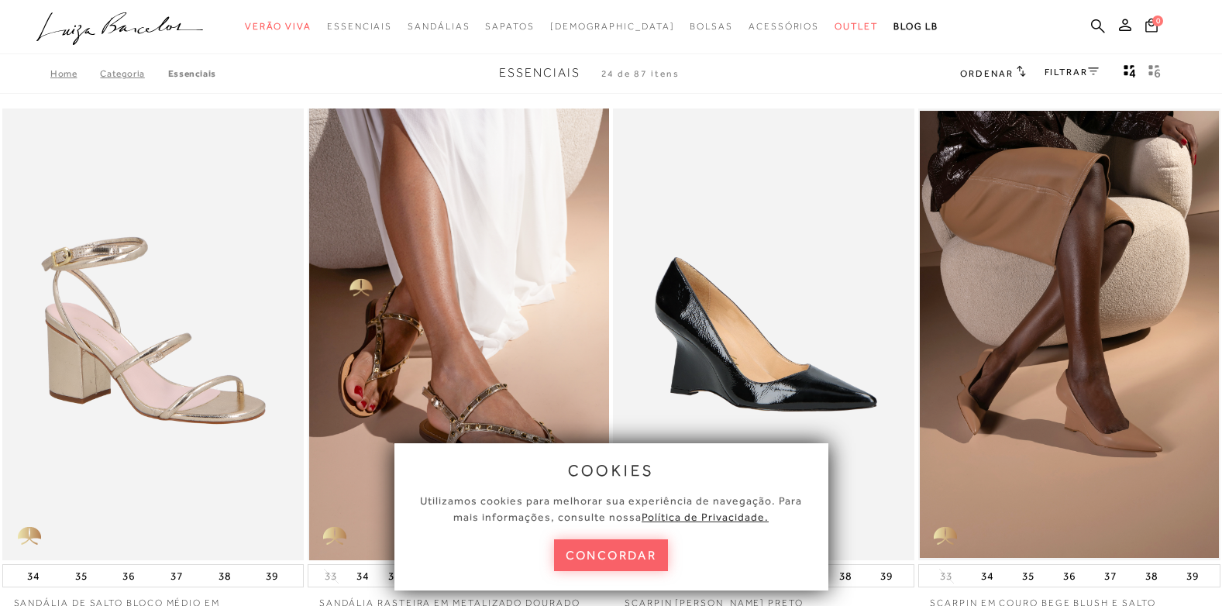 The image size is (1222, 606). I want to click on span: 24 de 87 itens, so click(640, 74).